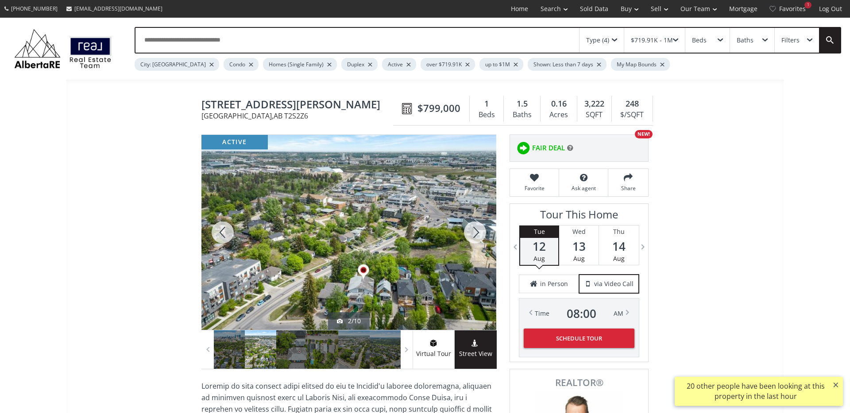 The image size is (850, 413). I want to click on span: via Video Call, so click(613, 284).